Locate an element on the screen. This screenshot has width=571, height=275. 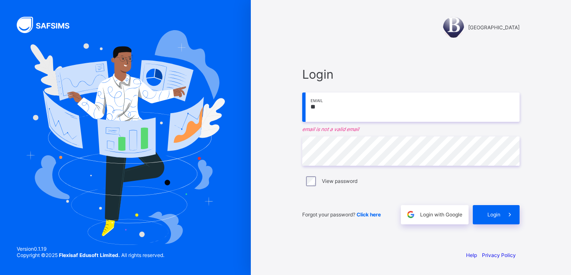
span: Login with Google is located at coordinates (441, 214).